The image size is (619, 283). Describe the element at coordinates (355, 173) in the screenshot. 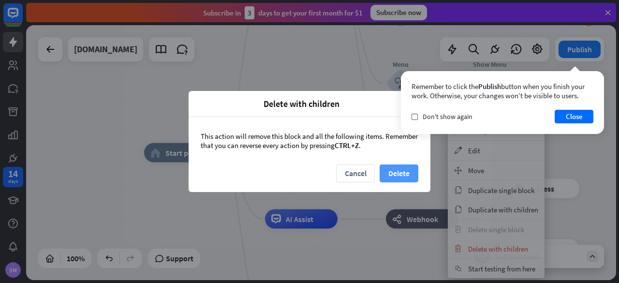

I see `button: Cancel` at that location.